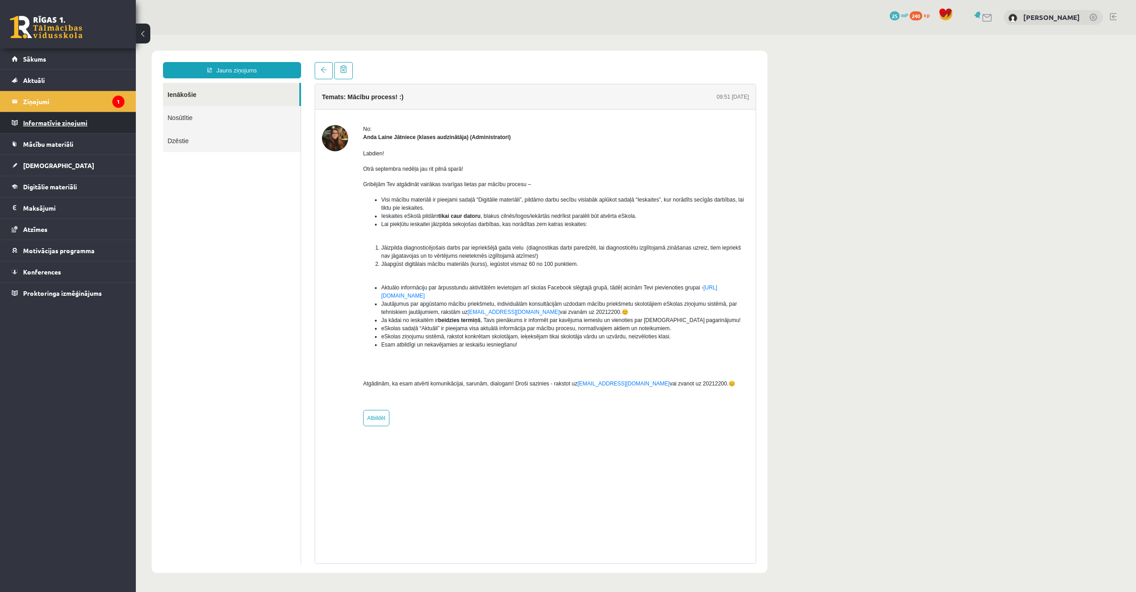 The width and height of the screenshot is (1136, 592). I want to click on span: Esam atbildīgi un nekavējamies ar ieskaišu iesniegšanu!, so click(313, 310).